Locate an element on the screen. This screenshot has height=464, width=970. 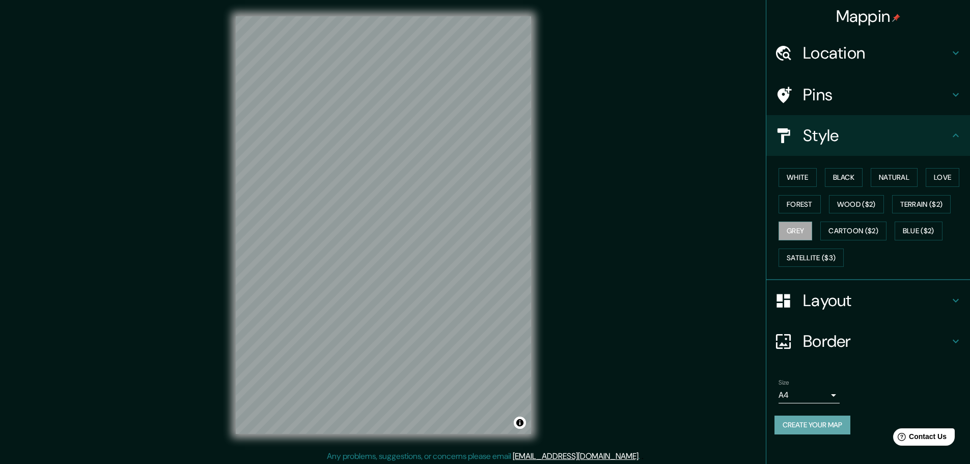
div: Pins is located at coordinates (868, 95).